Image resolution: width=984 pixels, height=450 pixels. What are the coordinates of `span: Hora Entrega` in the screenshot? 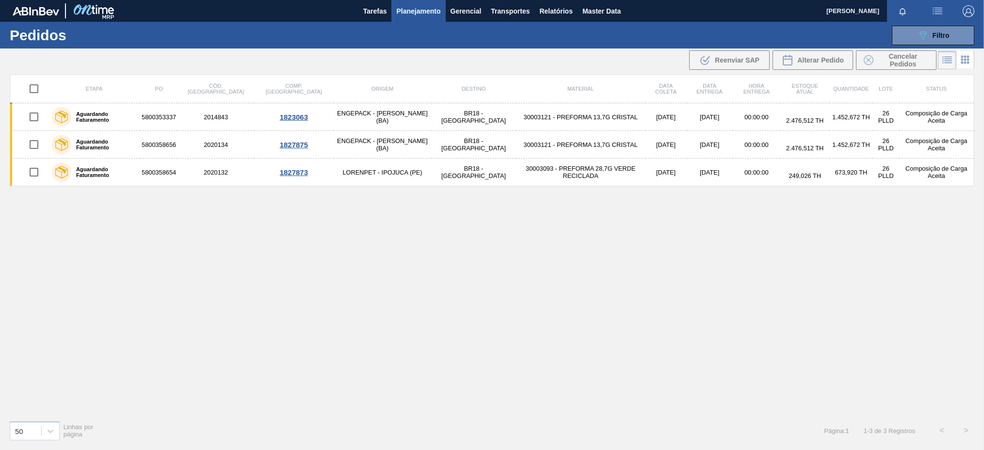 It's located at (757, 89).